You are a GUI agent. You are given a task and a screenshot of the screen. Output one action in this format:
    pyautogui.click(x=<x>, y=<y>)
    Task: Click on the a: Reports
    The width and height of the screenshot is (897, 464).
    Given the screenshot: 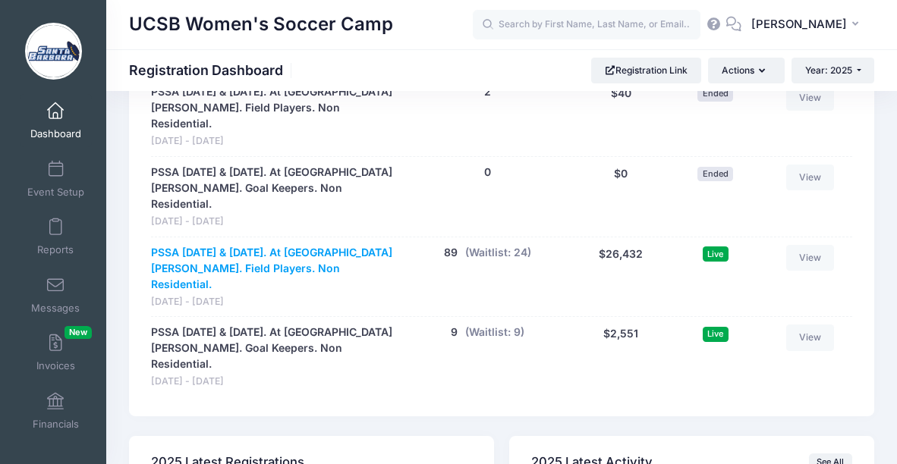 What is the action you would take?
    pyautogui.click(x=55, y=237)
    